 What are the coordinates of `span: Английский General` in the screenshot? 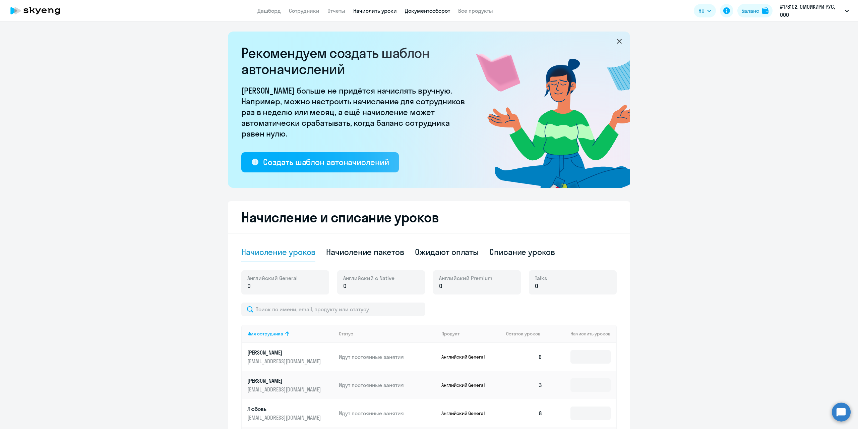 It's located at (273, 278).